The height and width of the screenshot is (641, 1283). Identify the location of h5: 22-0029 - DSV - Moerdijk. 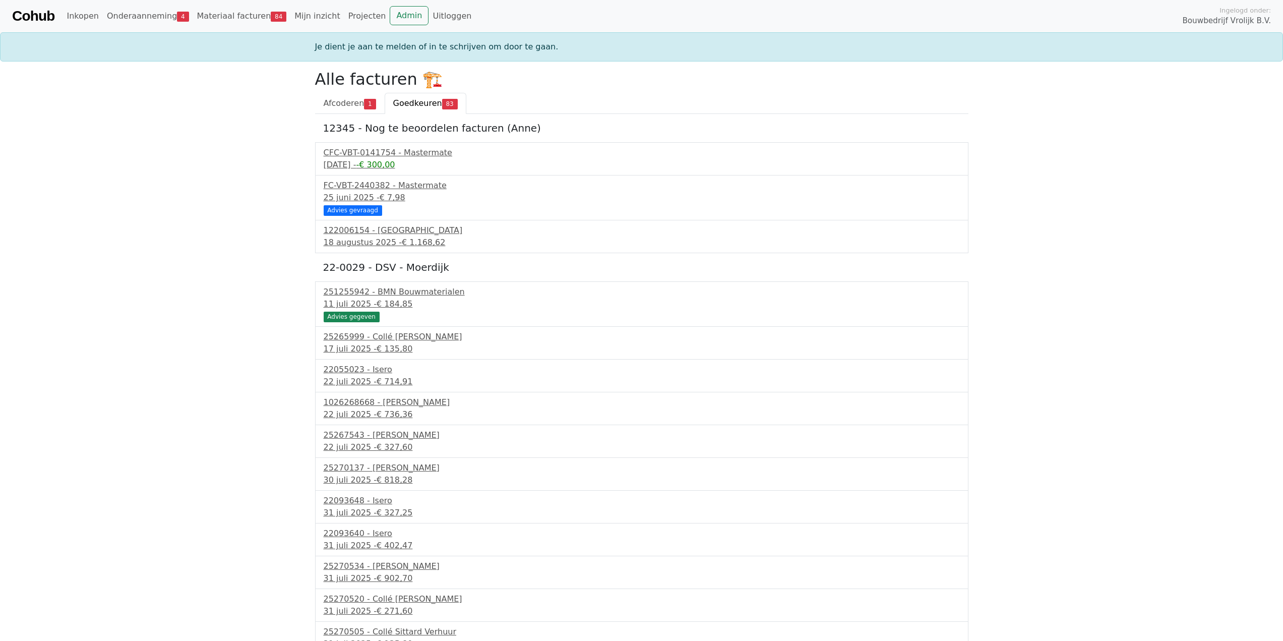
(642, 267).